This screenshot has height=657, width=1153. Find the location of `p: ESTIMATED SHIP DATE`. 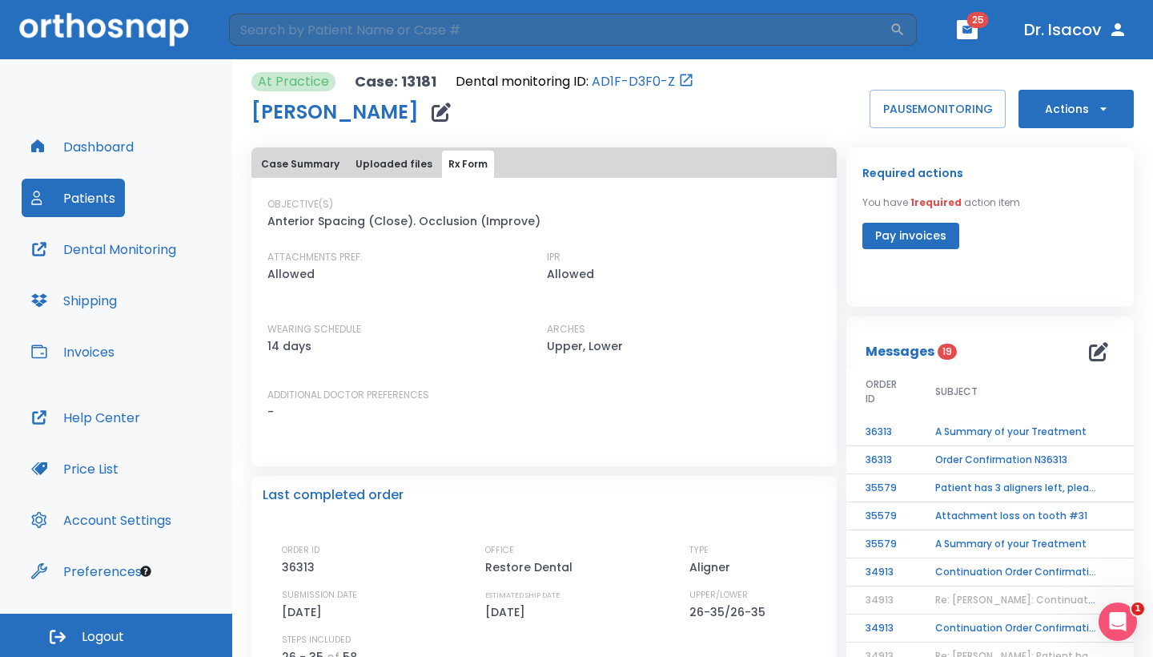

p: ESTIMATED SHIP DATE is located at coordinates (522, 595).